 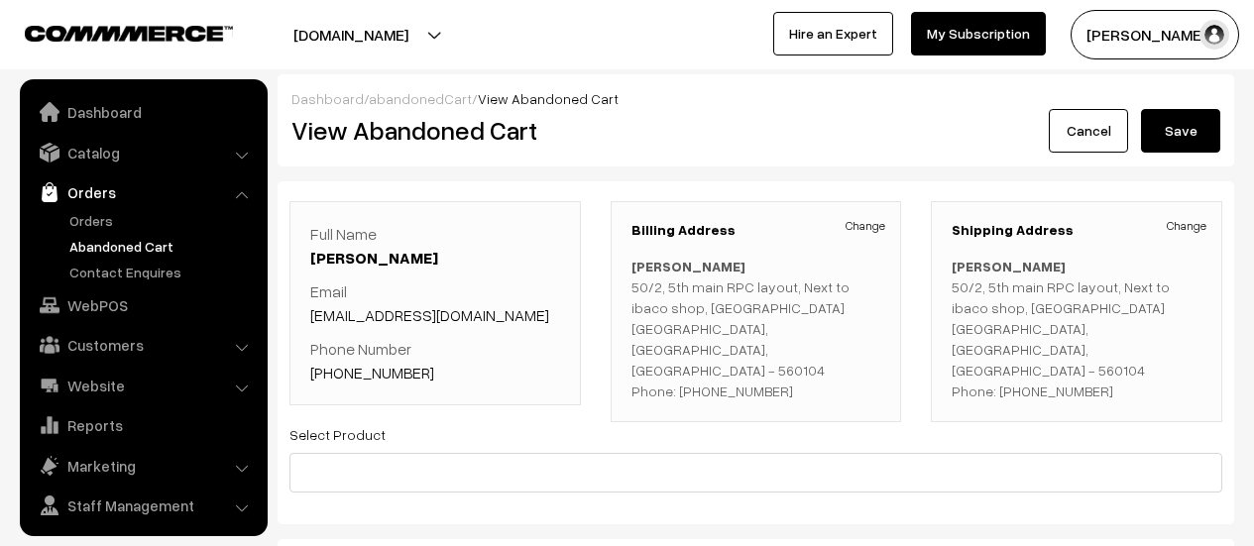 What do you see at coordinates (129, 33) in the screenshot?
I see `img: COMMMERCE` at bounding box center [129, 33].